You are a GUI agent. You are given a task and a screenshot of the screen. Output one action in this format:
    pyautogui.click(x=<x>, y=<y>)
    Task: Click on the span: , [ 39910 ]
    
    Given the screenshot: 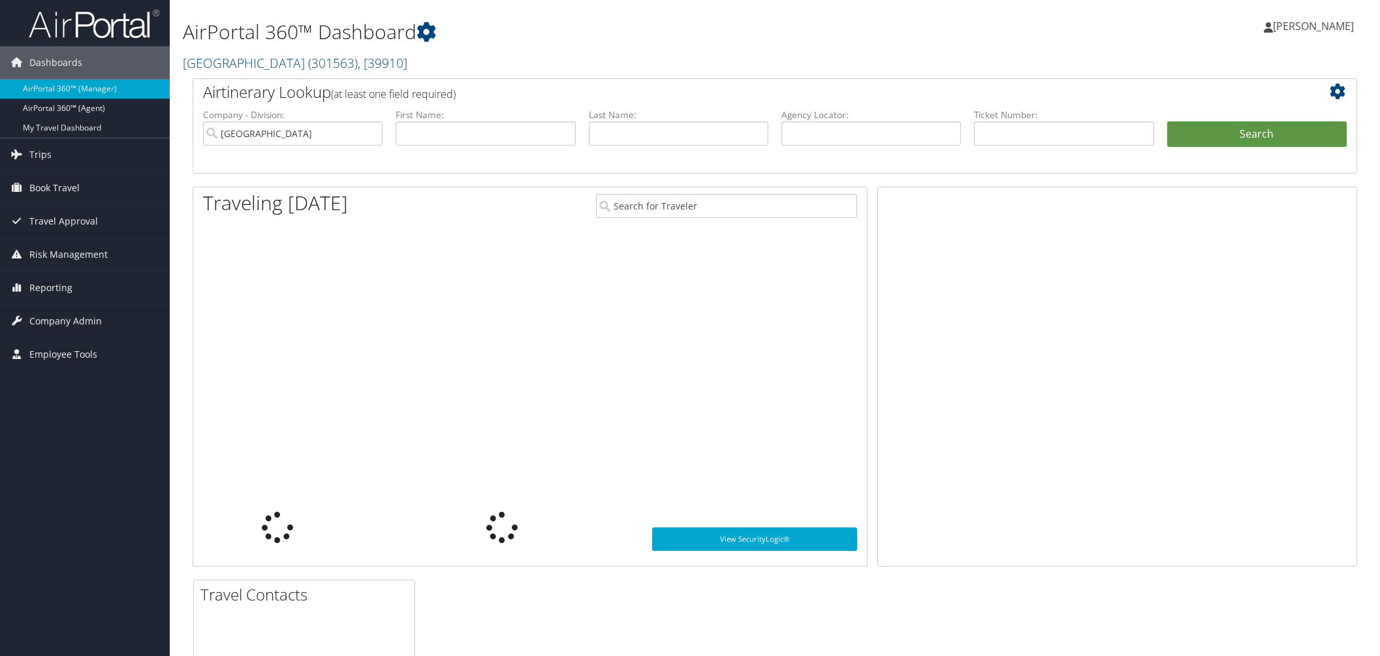 What is the action you would take?
    pyautogui.click(x=383, y=63)
    